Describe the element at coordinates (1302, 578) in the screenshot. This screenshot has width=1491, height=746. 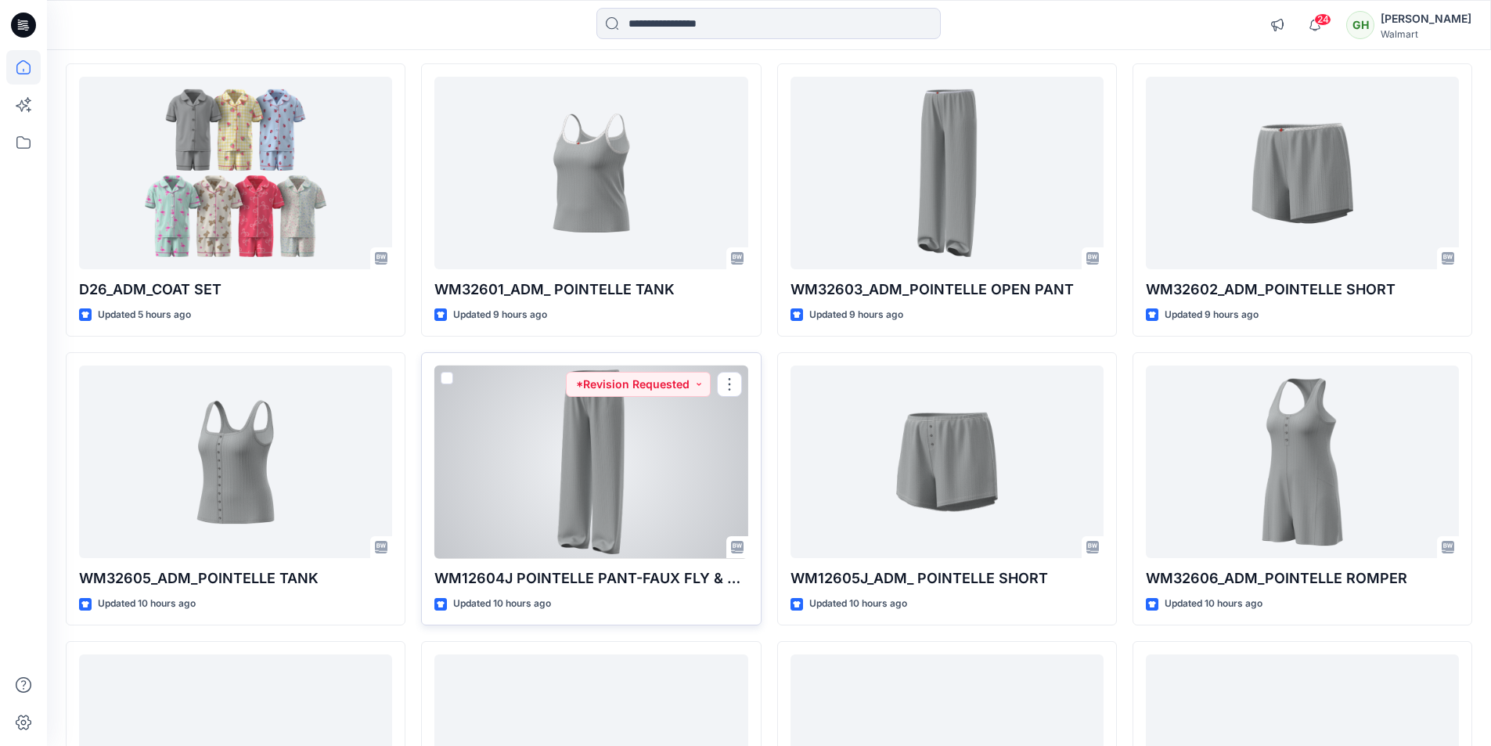
I see `p: WM32606_ADM_POINTELLE ROMPER` at that location.